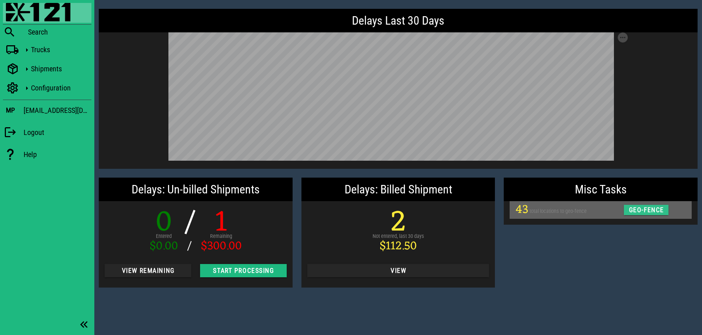 Image resolution: width=702 pixels, height=335 pixels. Describe the element at coordinates (57, 155) in the screenshot. I see `div: Help` at that location.